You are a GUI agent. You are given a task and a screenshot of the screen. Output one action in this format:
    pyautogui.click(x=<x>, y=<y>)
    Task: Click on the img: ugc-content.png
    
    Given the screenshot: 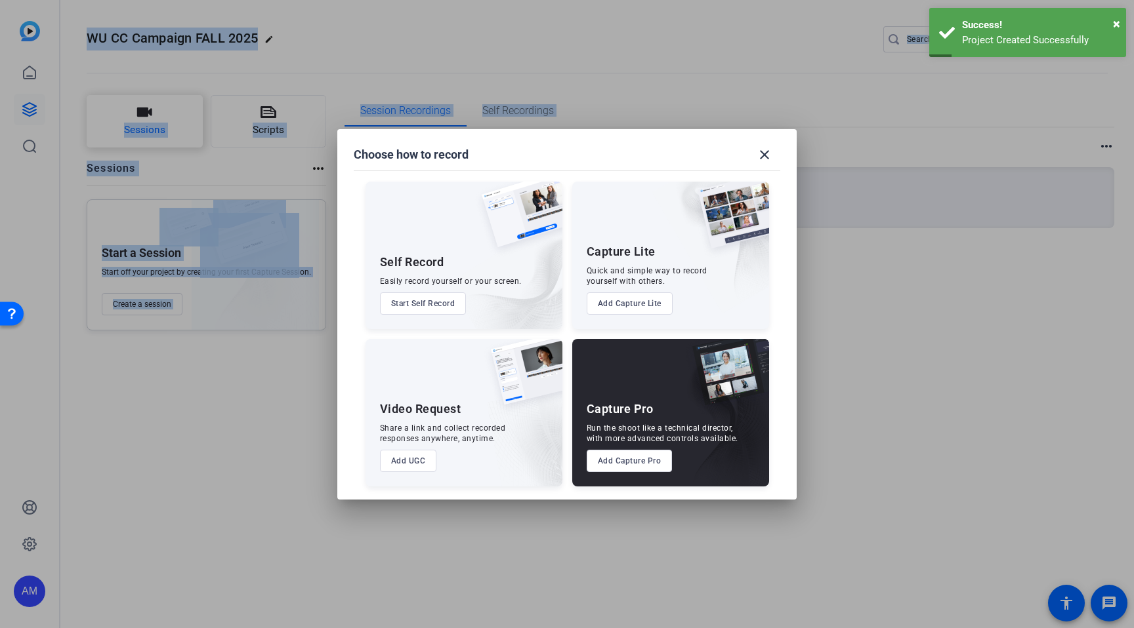 What is the action you would take?
    pyautogui.click(x=522, y=378)
    